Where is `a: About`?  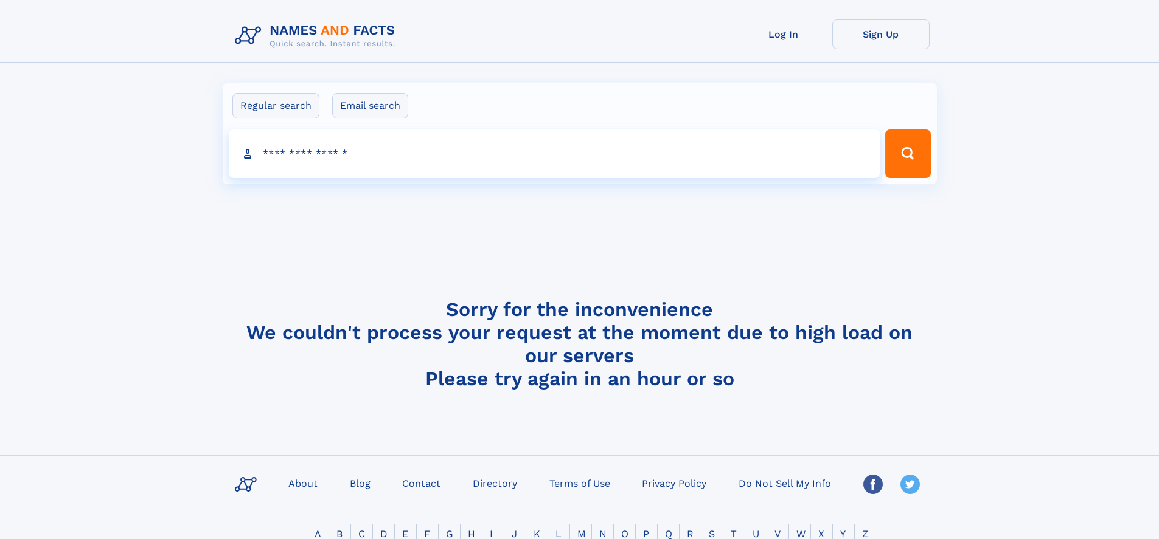
a: About is located at coordinates (303, 483).